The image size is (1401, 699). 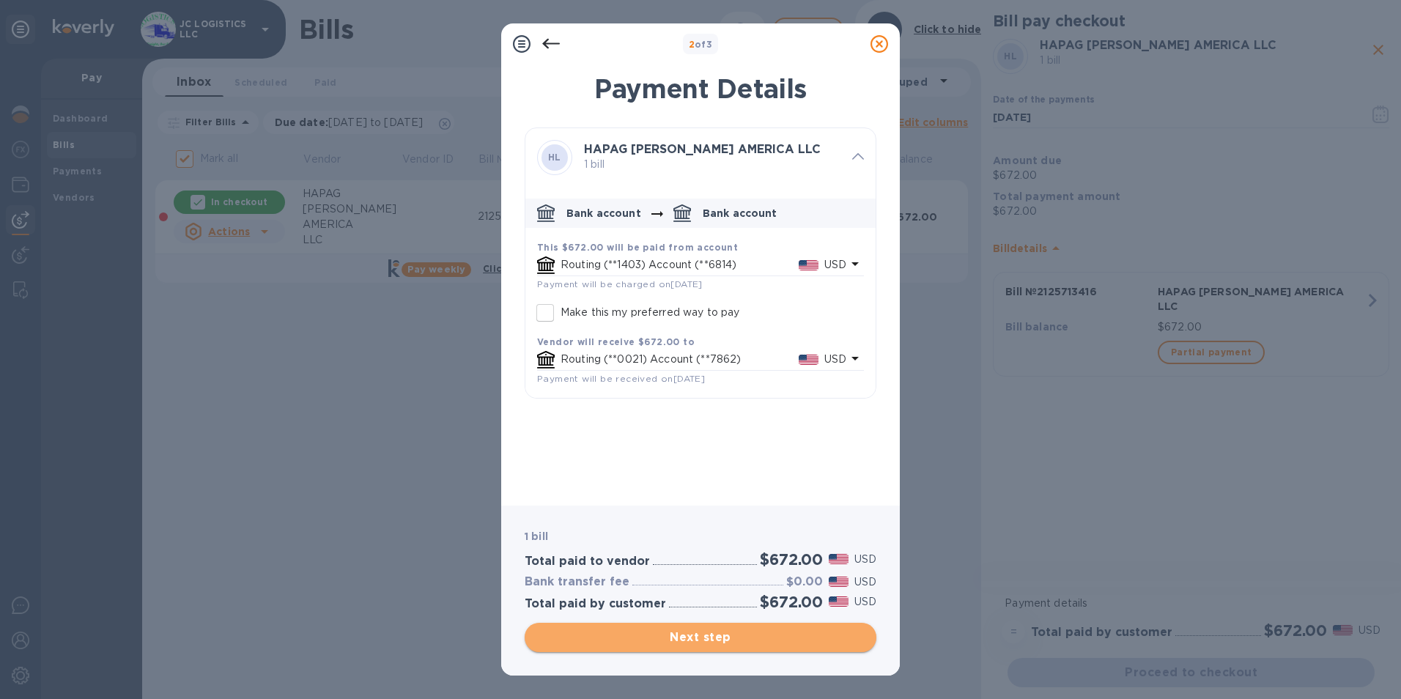 I want to click on b: HL, so click(x=555, y=157).